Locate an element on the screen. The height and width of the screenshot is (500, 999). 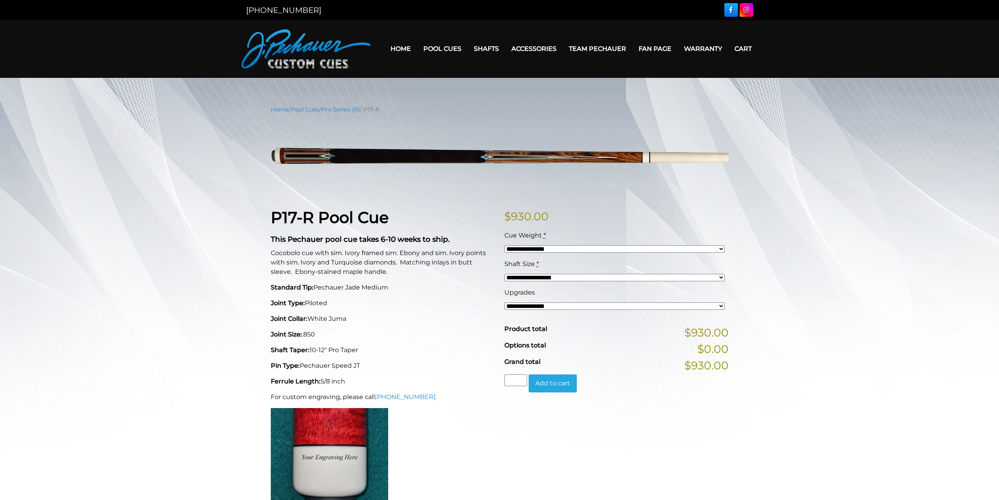
span: Options total is located at coordinates (525, 345).